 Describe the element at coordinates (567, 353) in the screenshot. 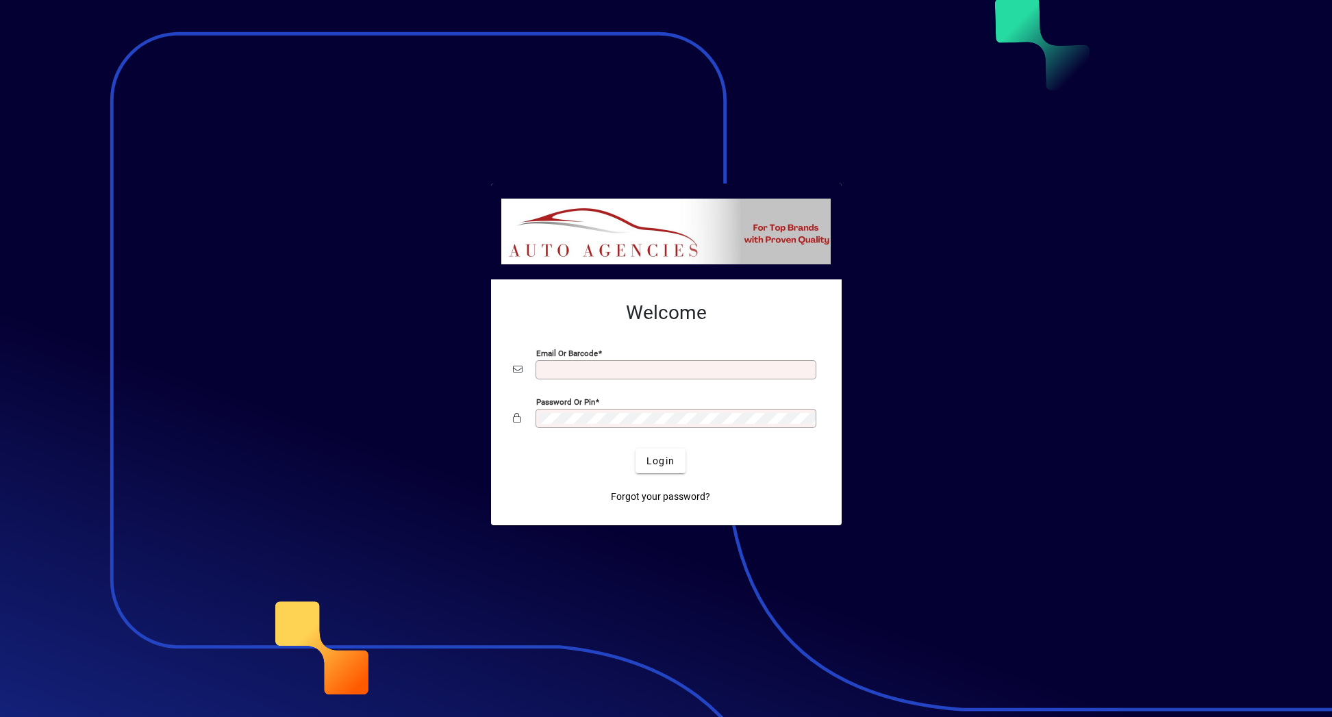

I see `mat-label: Email or Barcode` at that location.